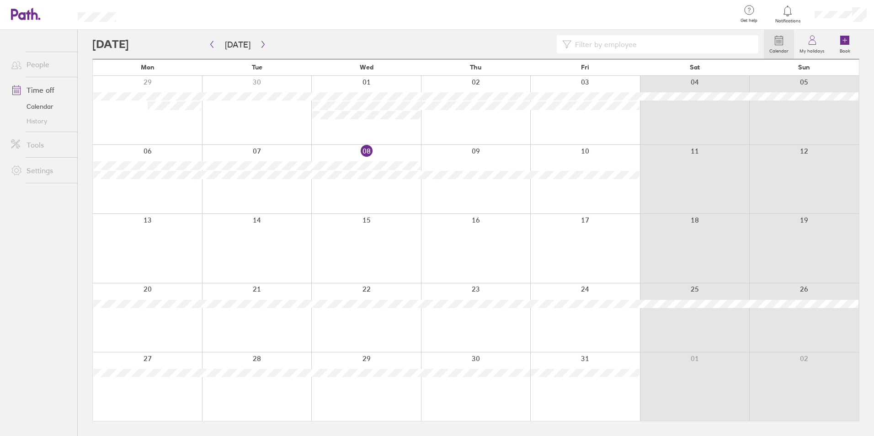  Describe the element at coordinates (845, 44) in the screenshot. I see `a: Book` at that location.